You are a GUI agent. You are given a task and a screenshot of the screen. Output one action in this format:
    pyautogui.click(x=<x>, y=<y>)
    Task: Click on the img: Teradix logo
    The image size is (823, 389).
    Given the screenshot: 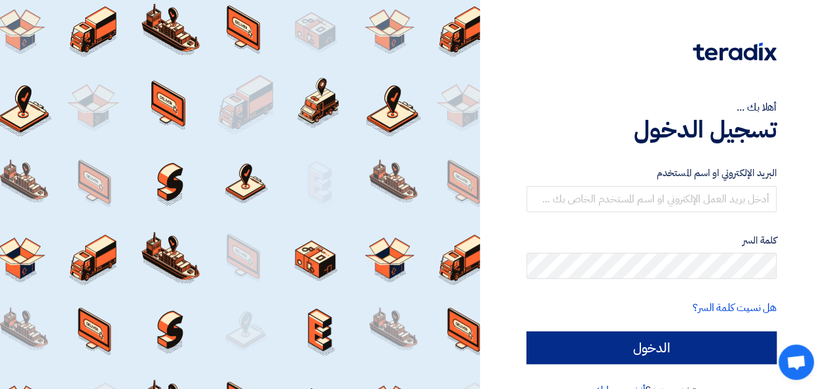 What is the action you would take?
    pyautogui.click(x=734, y=52)
    